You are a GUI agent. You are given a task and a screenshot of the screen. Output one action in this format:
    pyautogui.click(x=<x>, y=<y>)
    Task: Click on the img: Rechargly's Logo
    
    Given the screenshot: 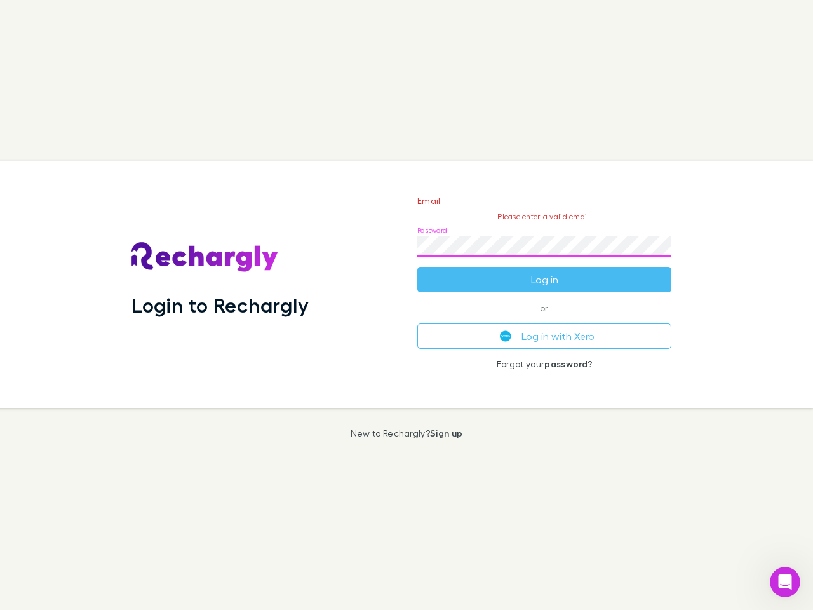 What is the action you would take?
    pyautogui.click(x=205, y=257)
    